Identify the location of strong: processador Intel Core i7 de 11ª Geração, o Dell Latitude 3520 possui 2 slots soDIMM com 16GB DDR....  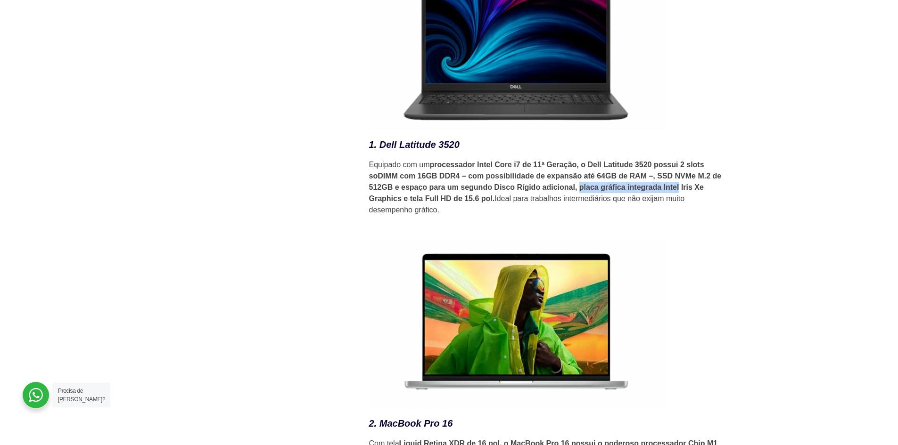
(545, 181).